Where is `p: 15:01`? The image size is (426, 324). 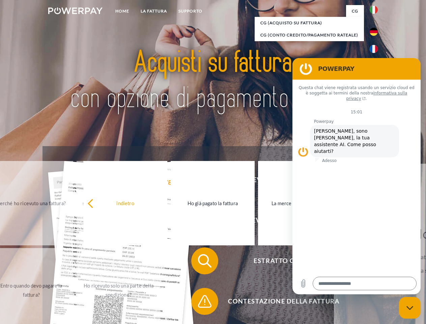
p: 15:01 is located at coordinates (64, 54).